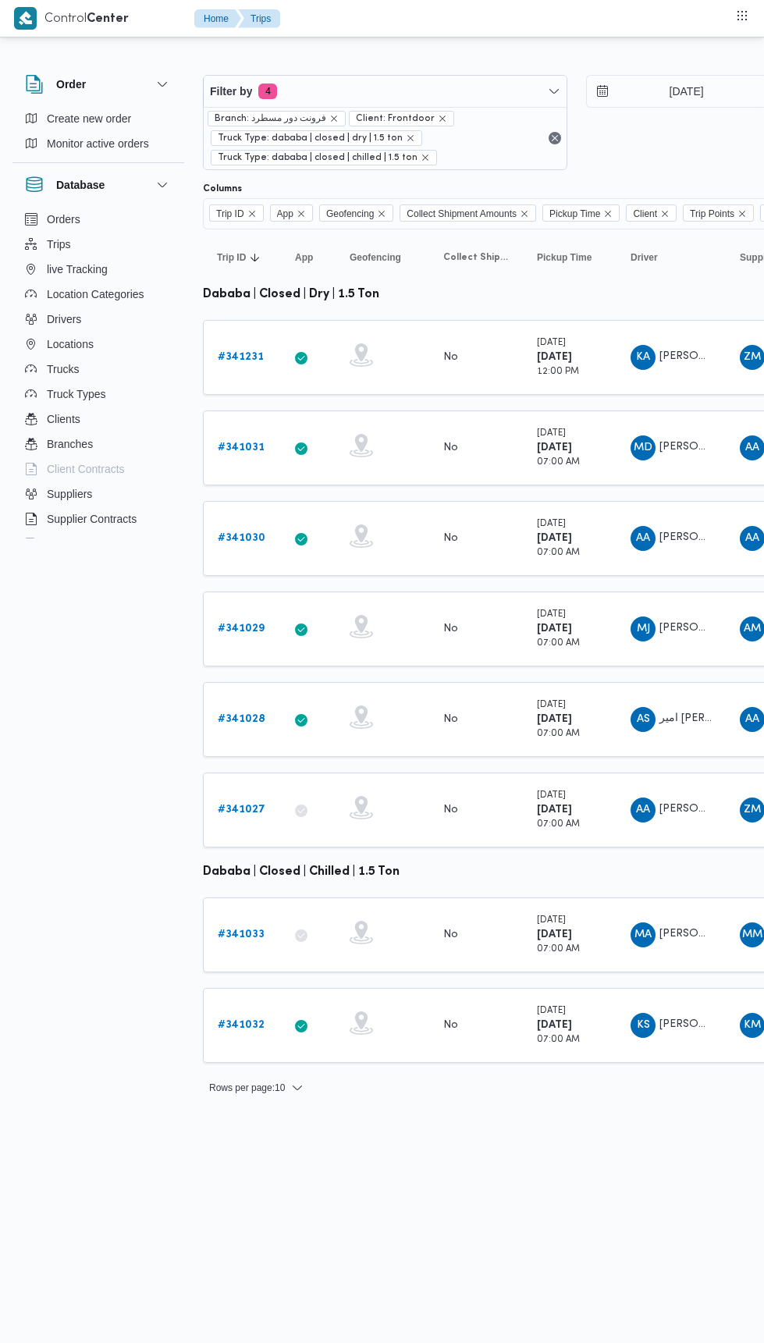 Image resolution: width=764 pixels, height=1343 pixels. What do you see at coordinates (643, 357) in the screenshot?
I see `div: Khald Ali Muhammad Farj` at bounding box center [643, 357].